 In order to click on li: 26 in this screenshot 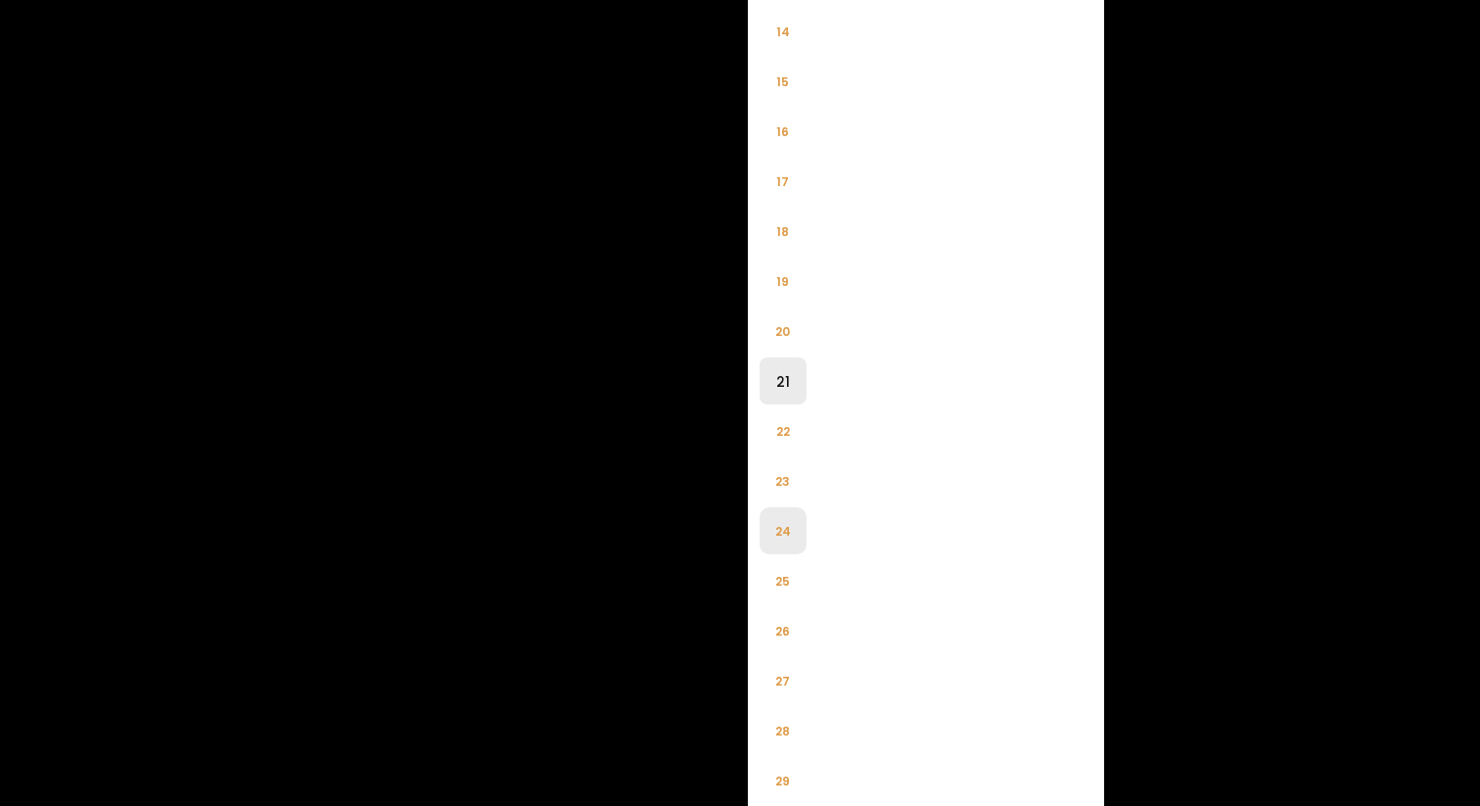, I will do `click(783, 630)`.